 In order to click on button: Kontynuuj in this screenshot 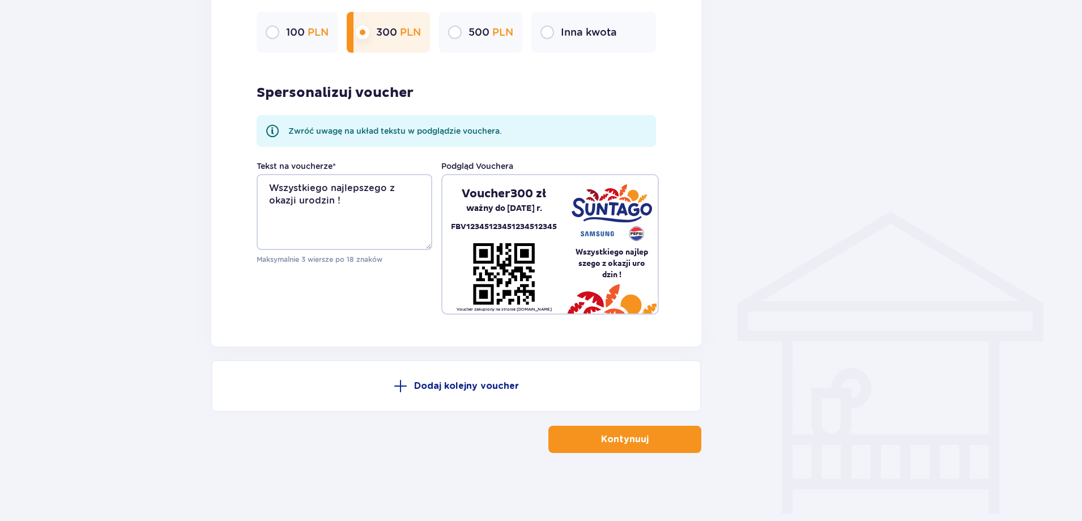, I will do `click(625, 439)`.